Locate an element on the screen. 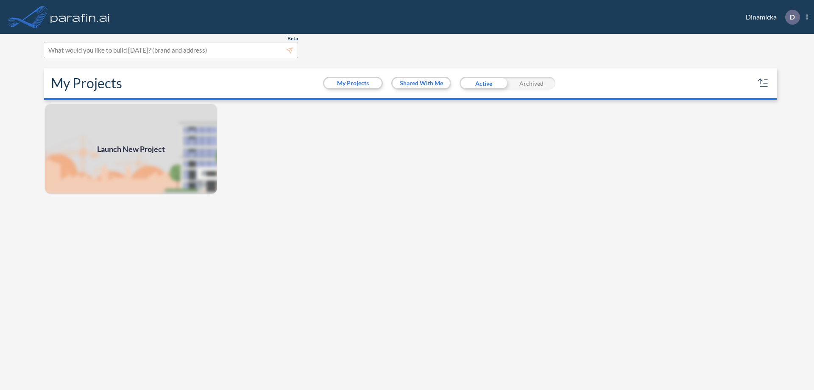 Image resolution: width=814 pixels, height=390 pixels. img: logo is located at coordinates (80, 17).